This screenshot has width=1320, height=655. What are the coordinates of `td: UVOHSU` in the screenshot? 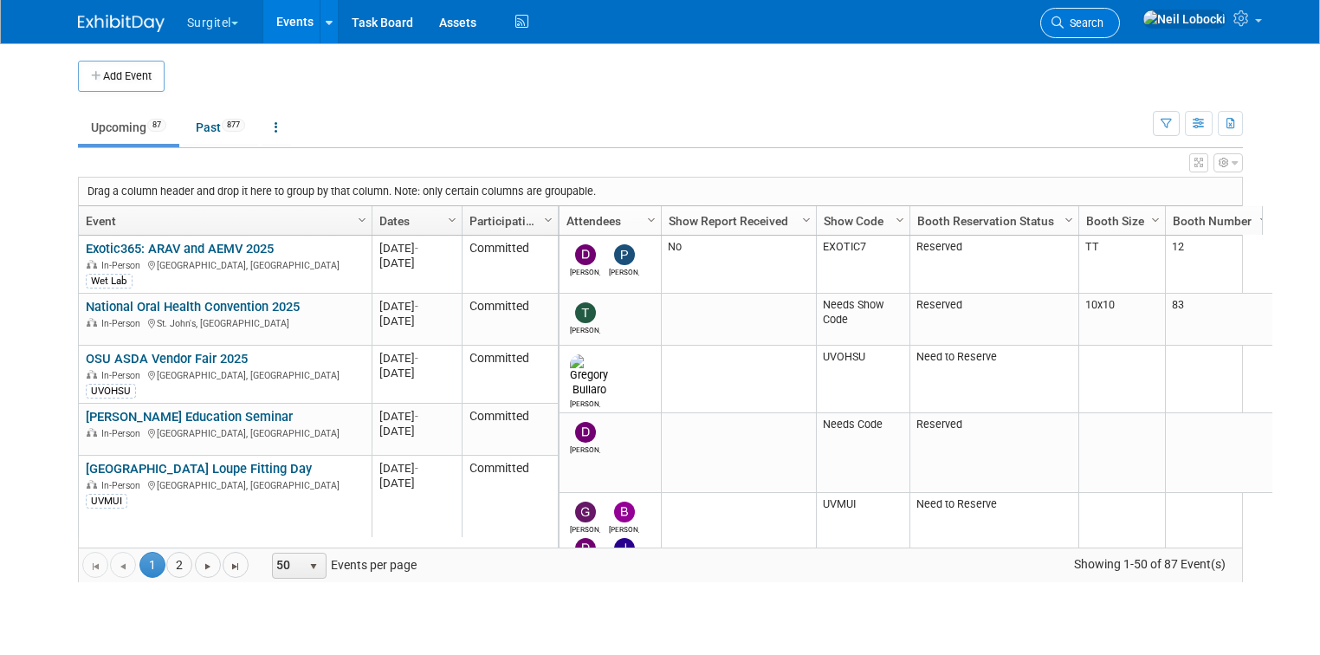 It's located at (863, 380).